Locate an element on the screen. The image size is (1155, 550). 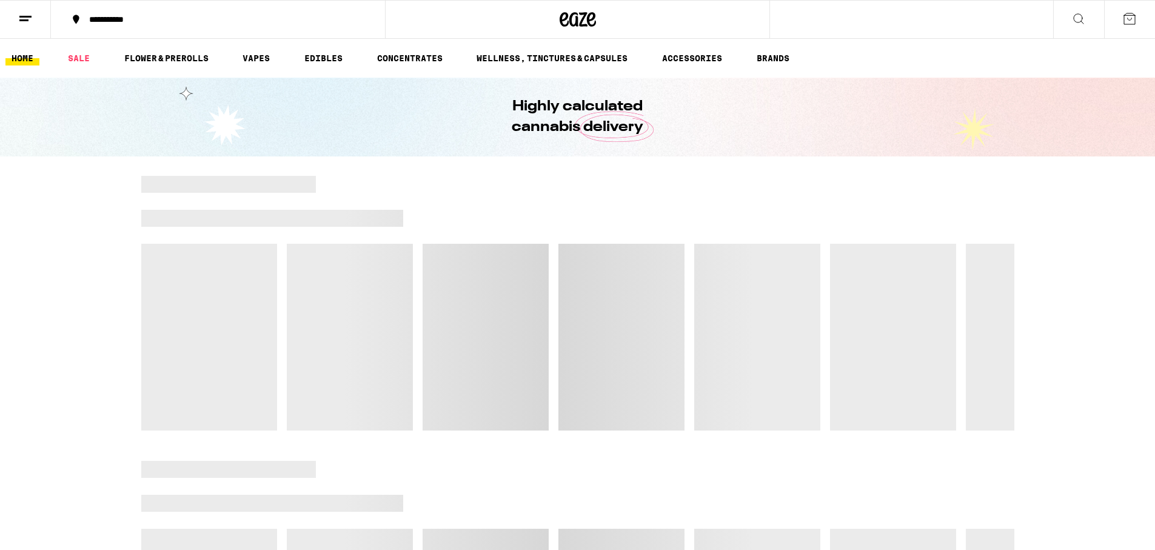
a: HOME is located at coordinates (22, 58).